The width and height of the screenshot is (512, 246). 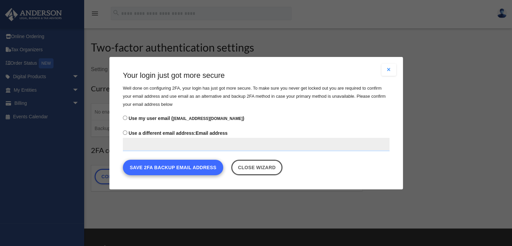 I want to click on button: Save 2FA backup email address, so click(x=173, y=167).